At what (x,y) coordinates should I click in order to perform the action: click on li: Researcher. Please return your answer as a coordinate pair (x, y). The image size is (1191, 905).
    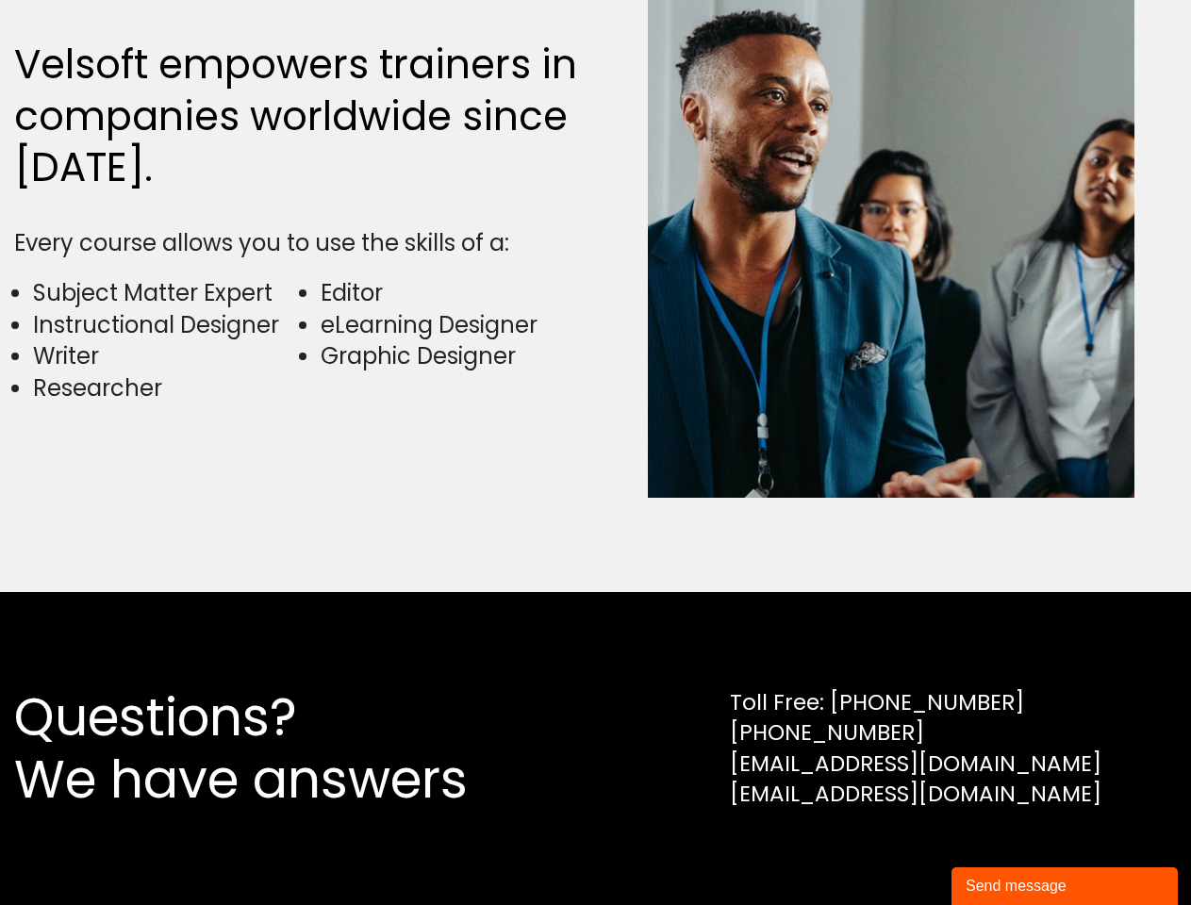
    Looking at the image, I should click on (165, 388).